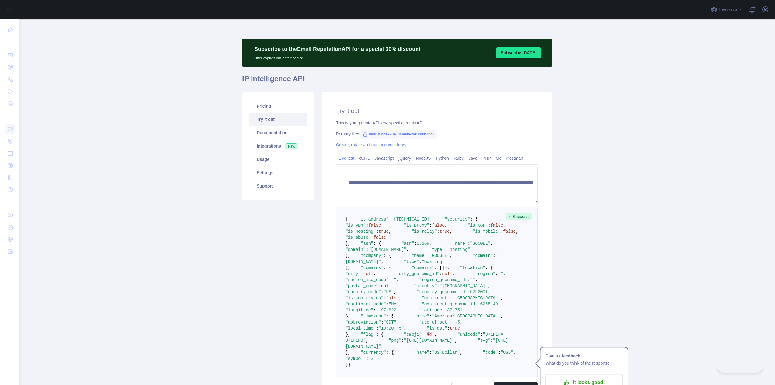  Describe the element at coordinates (423, 158) in the screenshot. I see `a: NodeJS` at that location.